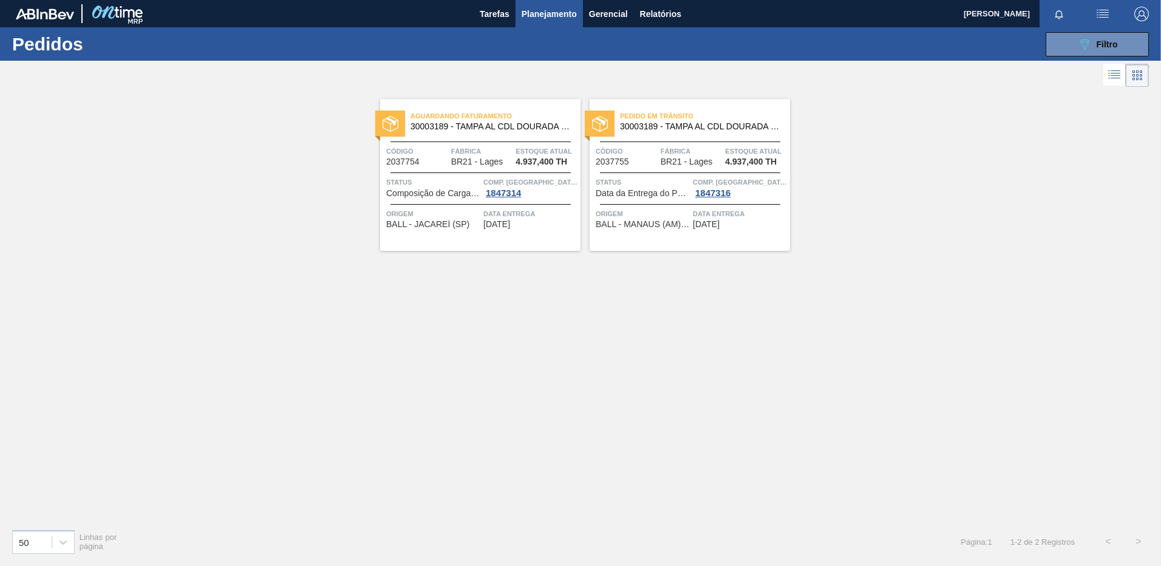 This screenshot has width=1161, height=566. What do you see at coordinates (45, 14) in the screenshot?
I see `img: TNhmsLtSVTkK8tSr43FrP2fwEKptu5GPRR3wAAAABJRU5ErkJggg==` at bounding box center [45, 14].